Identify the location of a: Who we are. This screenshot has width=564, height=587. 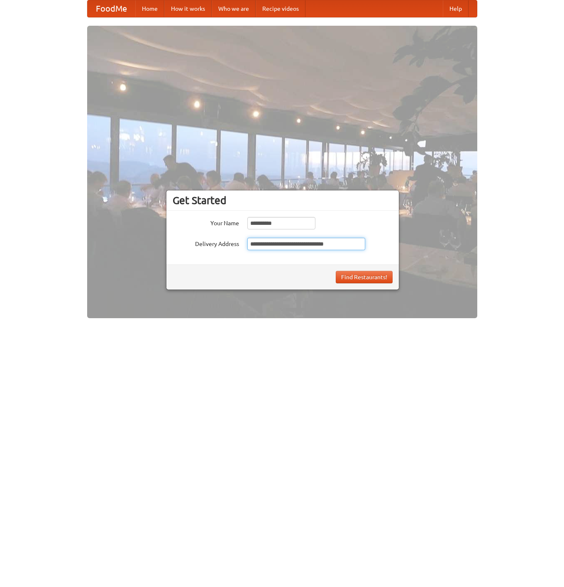
(234, 9).